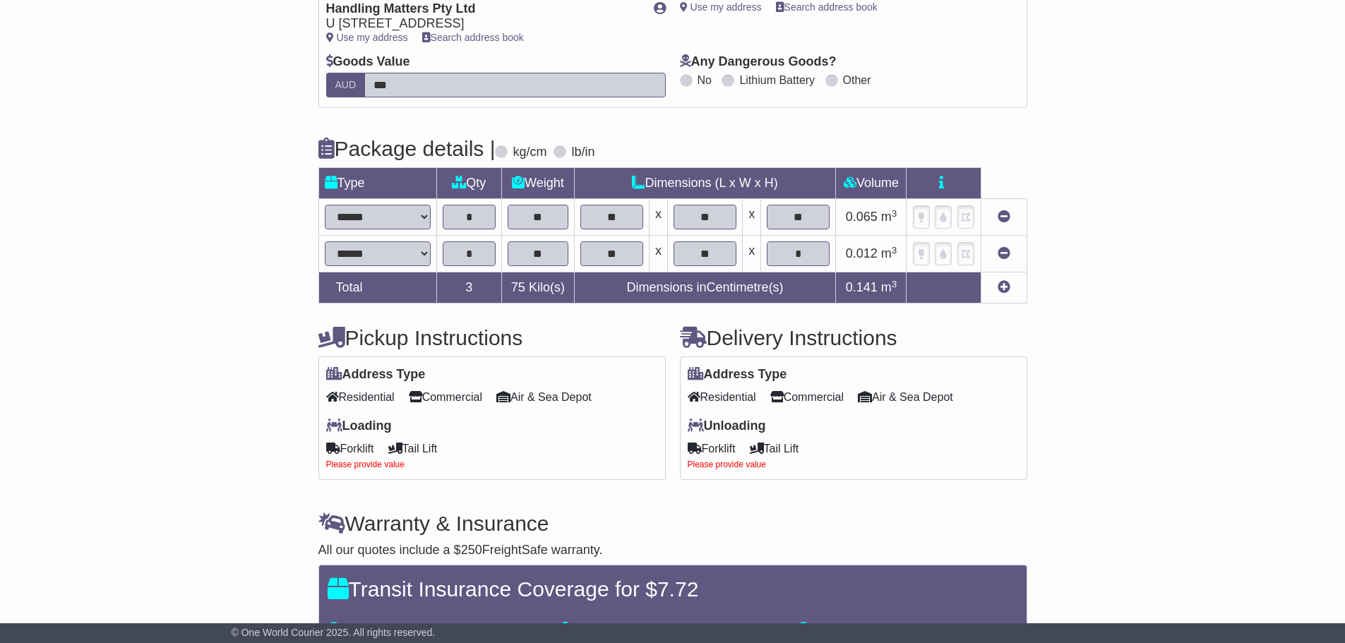 The width and height of the screenshot is (1345, 643). I want to click on div: If your package is stolen, so click(907, 630).